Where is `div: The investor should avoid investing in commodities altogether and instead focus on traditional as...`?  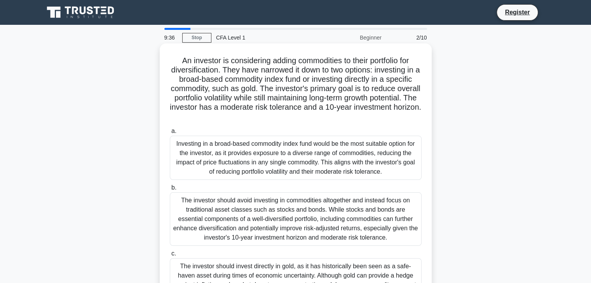 div: The investor should avoid investing in commodities altogether and instead focus on traditional as... is located at coordinates (296, 219).